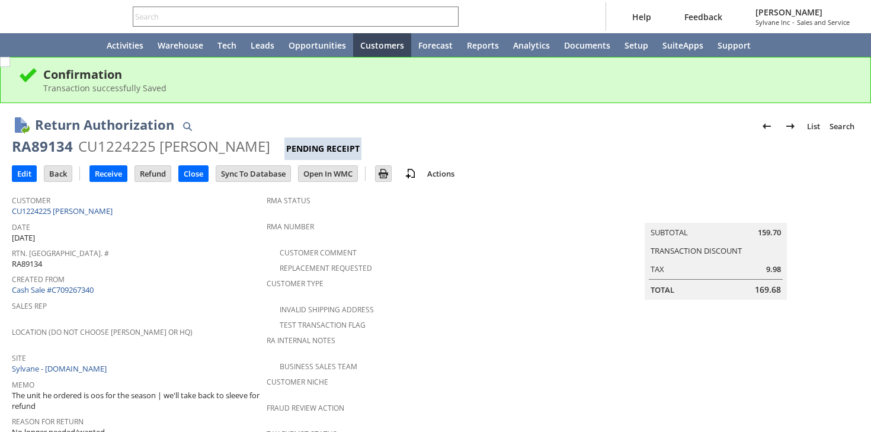 The height and width of the screenshot is (432, 871). What do you see at coordinates (28, 45) in the screenshot?
I see `svg: Recent Records` at bounding box center [28, 45].